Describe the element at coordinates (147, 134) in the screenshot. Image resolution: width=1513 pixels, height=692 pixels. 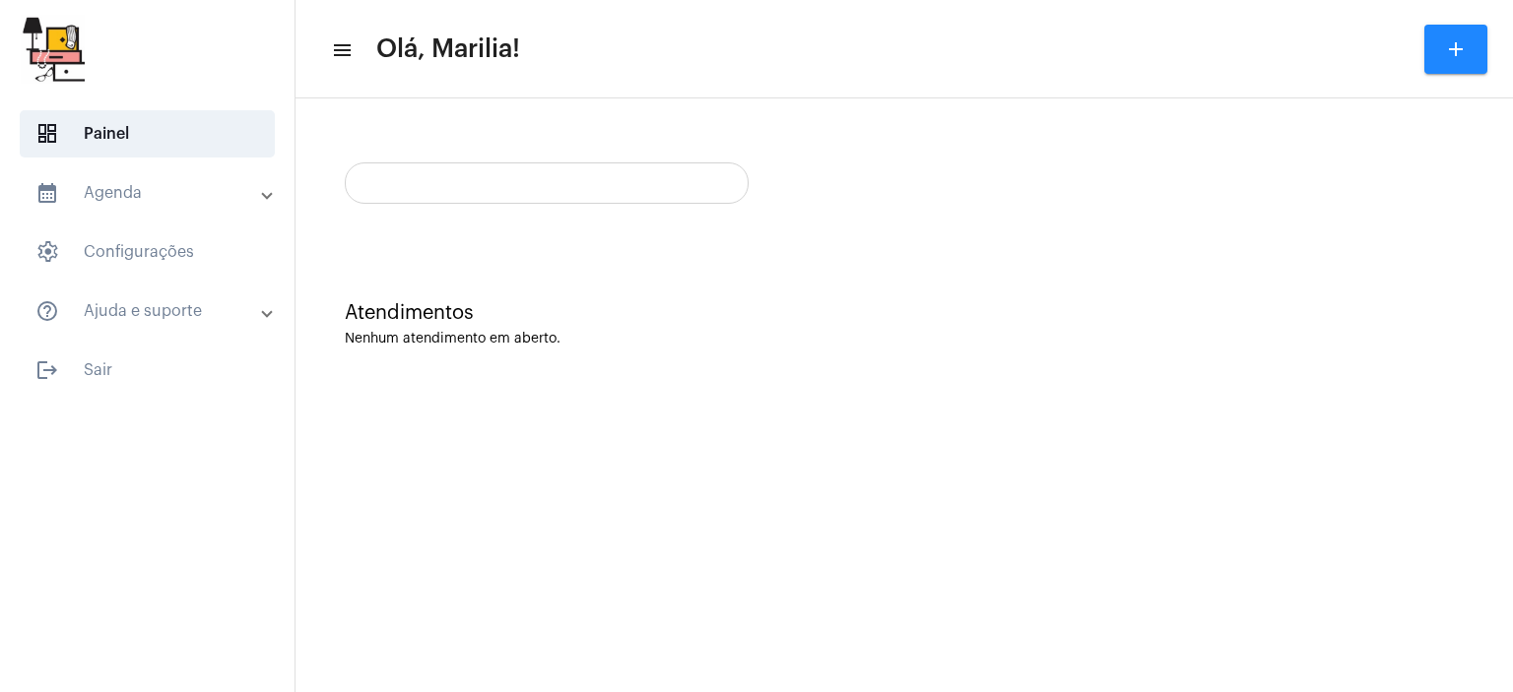
I see `span: Painel` at that location.